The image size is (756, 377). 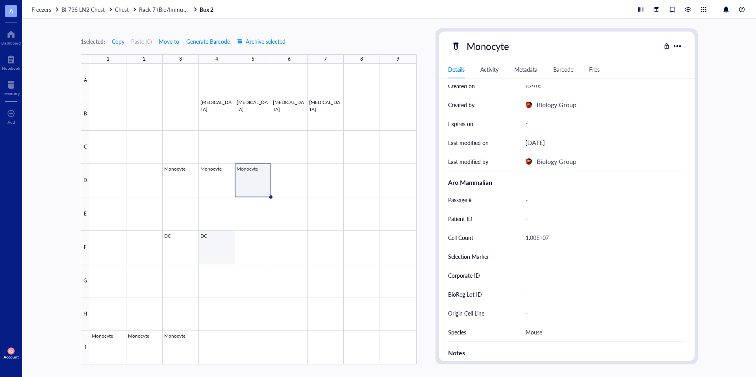 I want to click on div: Origin Cell Line, so click(x=466, y=313).